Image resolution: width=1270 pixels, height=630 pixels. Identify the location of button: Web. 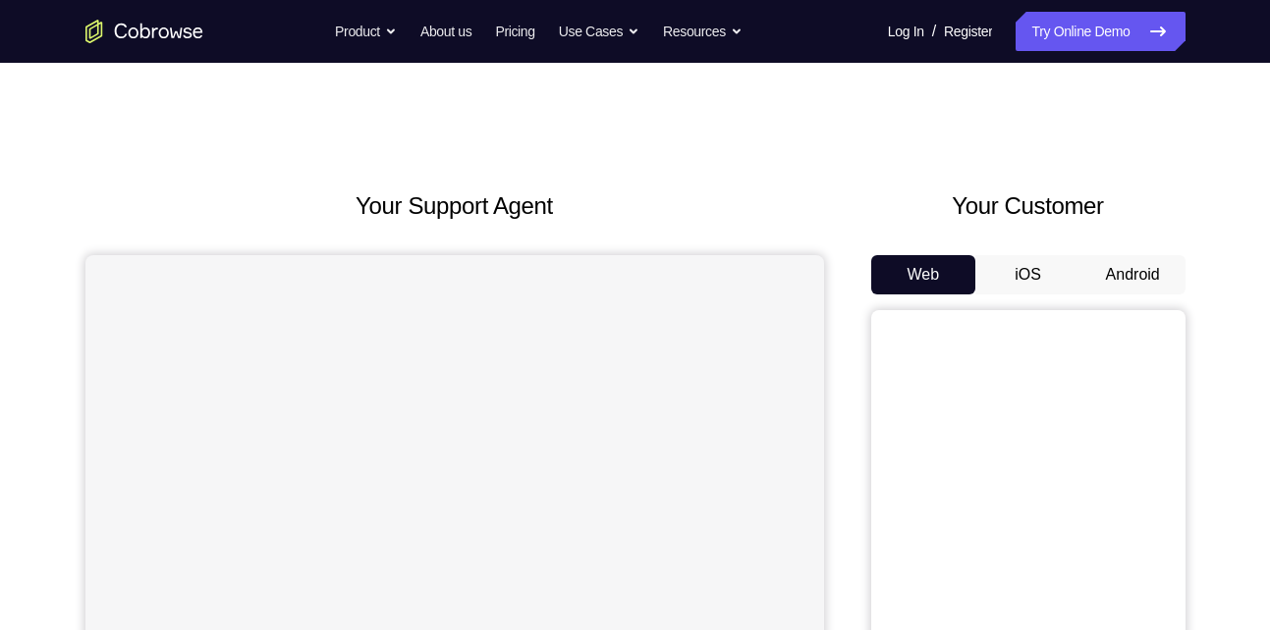
(923, 275).